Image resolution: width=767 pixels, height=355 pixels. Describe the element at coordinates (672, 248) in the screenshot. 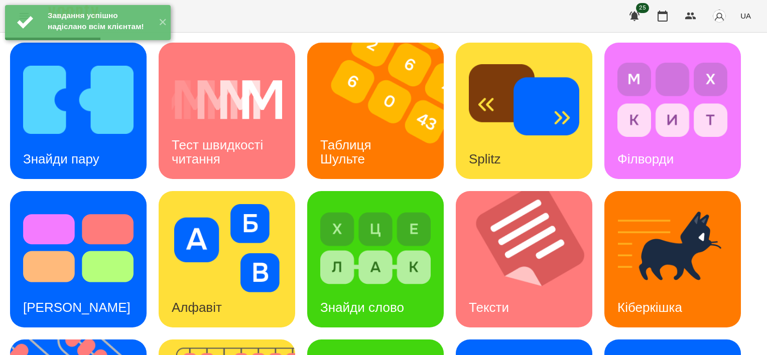

I see `img: Кіберкішка` at that location.